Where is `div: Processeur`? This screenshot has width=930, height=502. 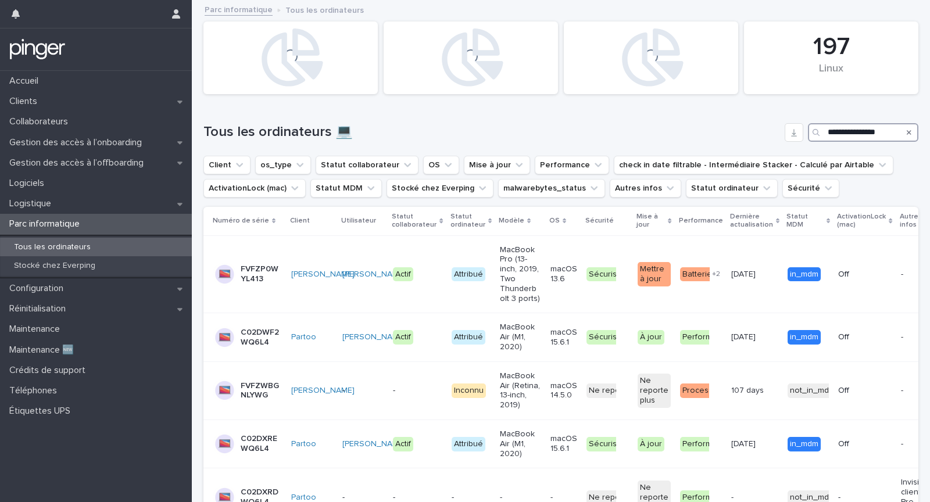
div: Processeur is located at coordinates (704, 391).